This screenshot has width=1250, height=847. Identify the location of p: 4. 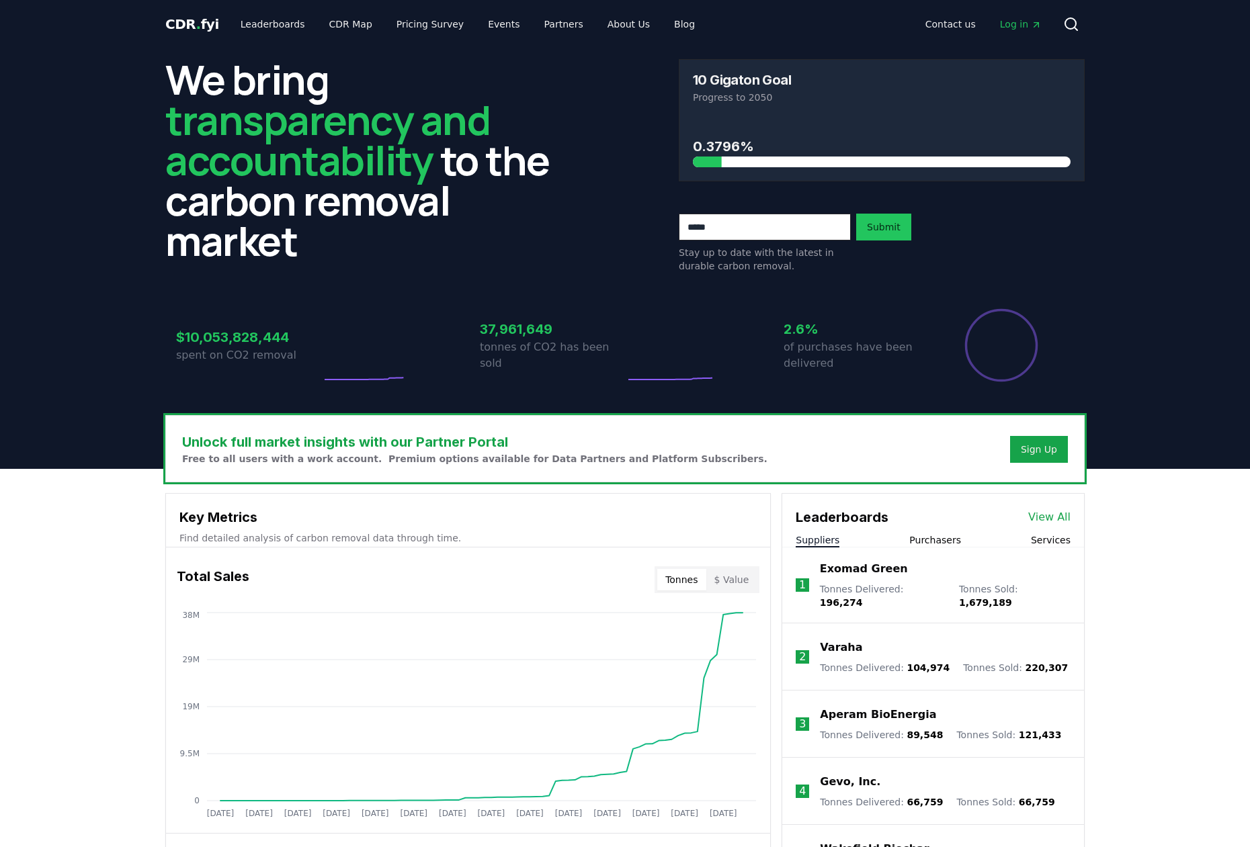
(802, 791).